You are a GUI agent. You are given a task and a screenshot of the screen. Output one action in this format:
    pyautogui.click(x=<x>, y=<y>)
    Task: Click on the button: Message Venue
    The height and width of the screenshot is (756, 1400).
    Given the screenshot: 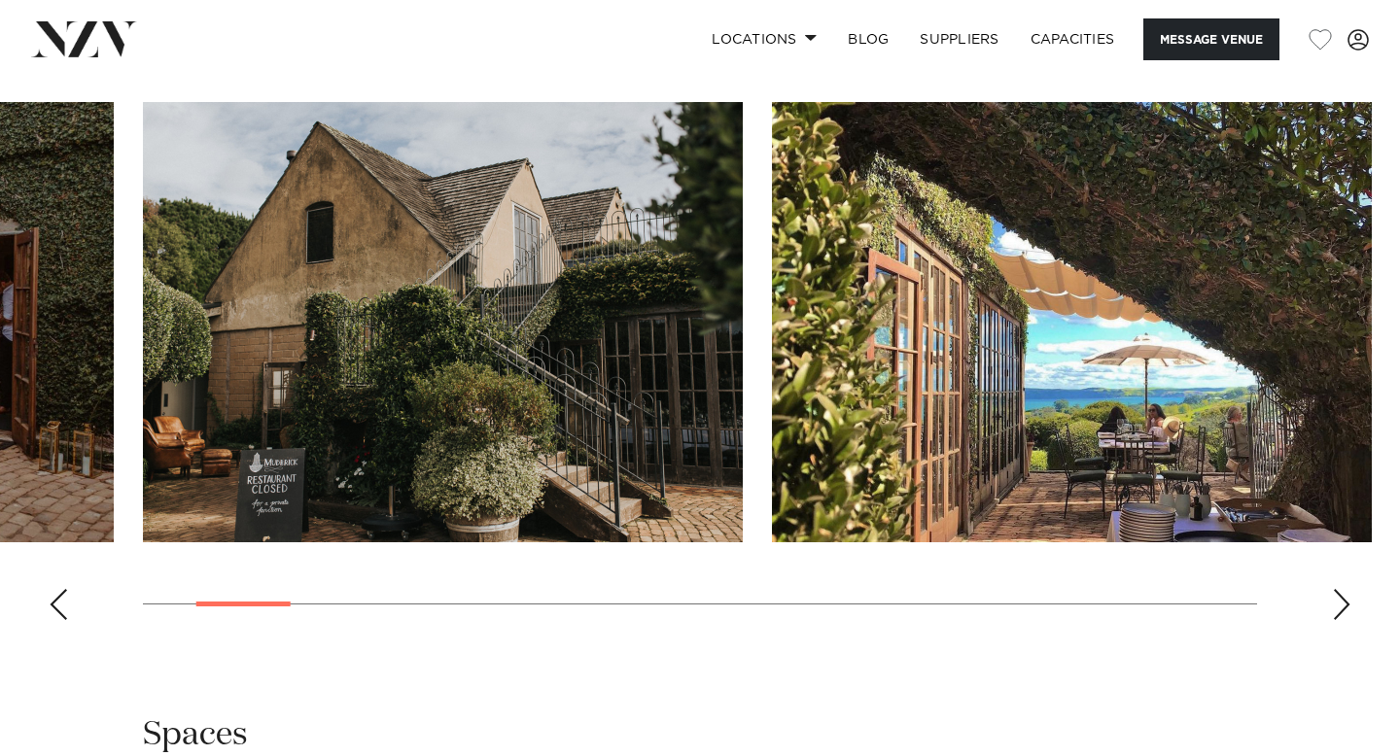 What is the action you would take?
    pyautogui.click(x=1211, y=39)
    